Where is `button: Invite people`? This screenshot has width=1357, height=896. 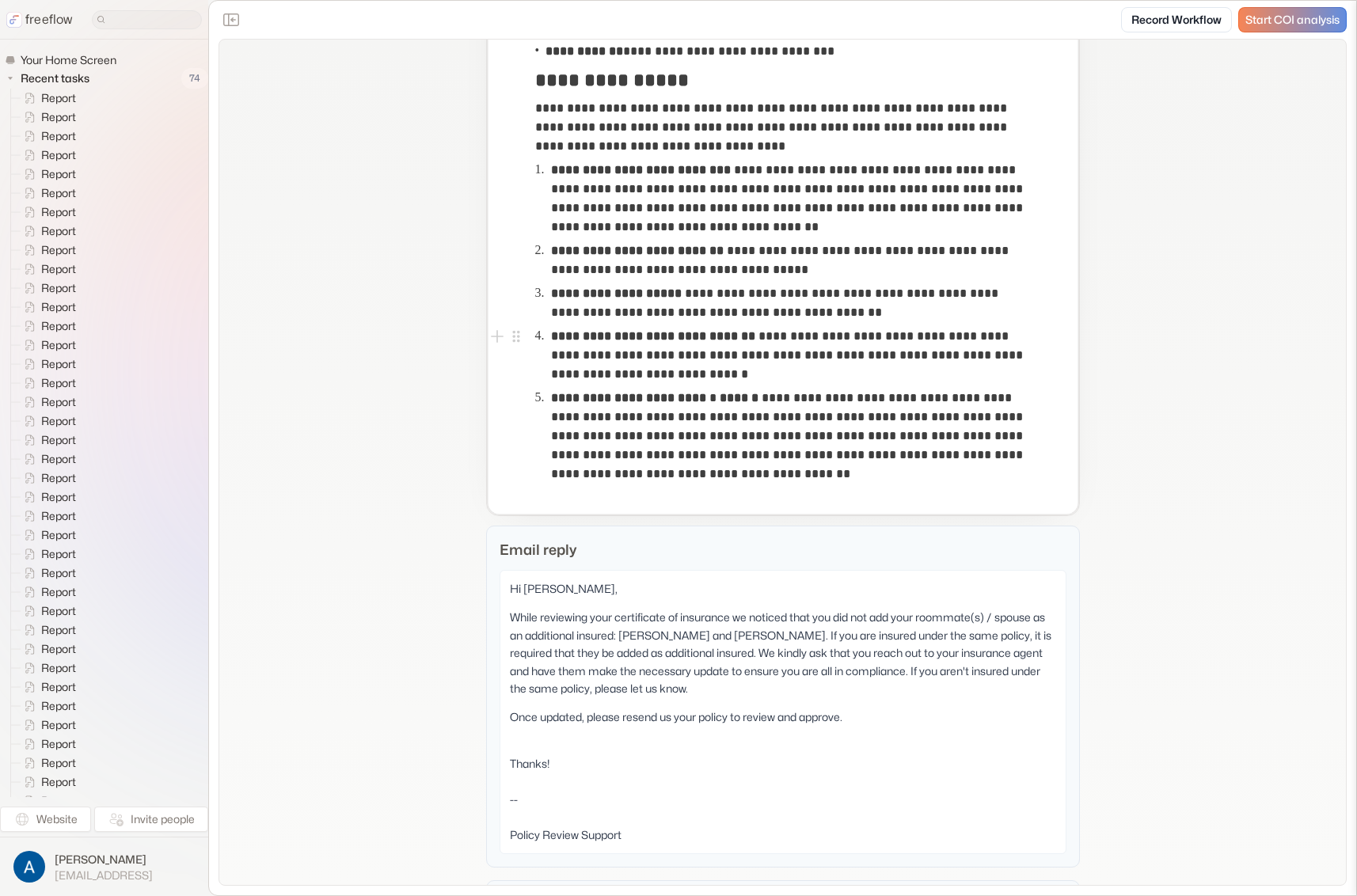 button: Invite people is located at coordinates (151, 820).